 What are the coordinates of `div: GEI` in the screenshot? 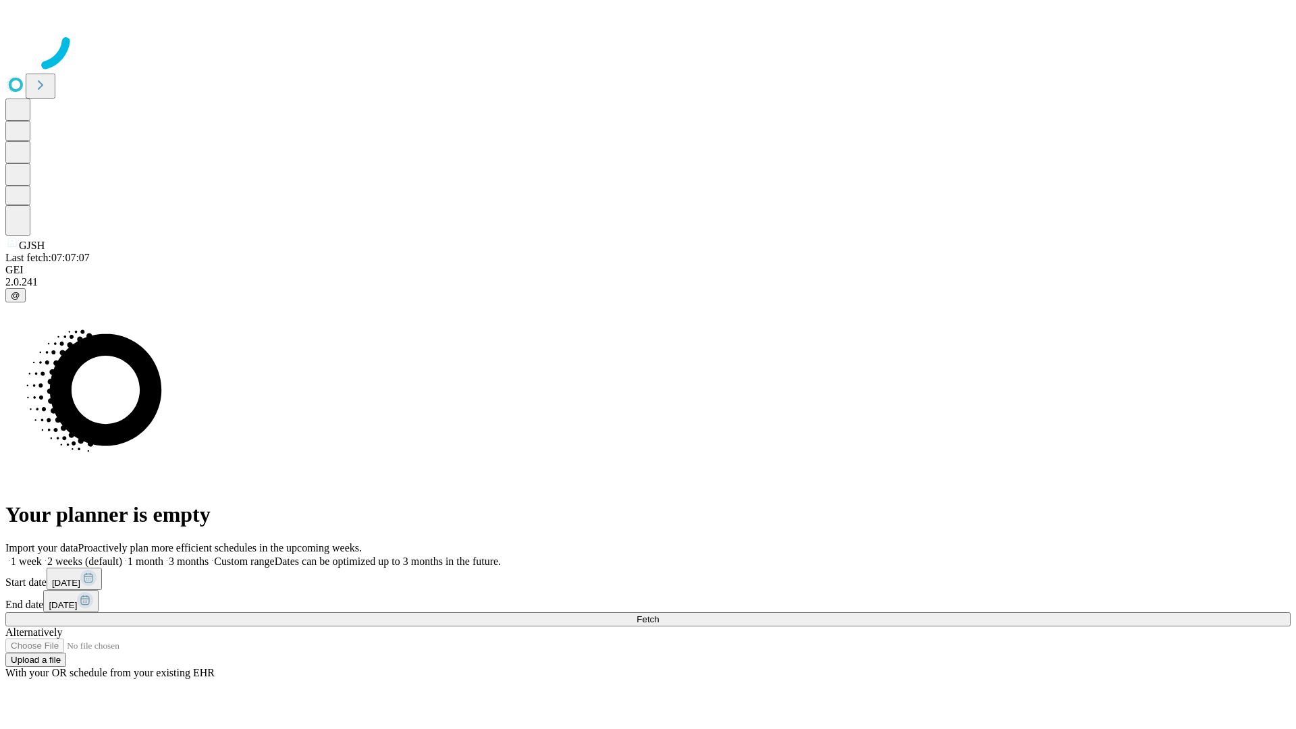 It's located at (648, 270).